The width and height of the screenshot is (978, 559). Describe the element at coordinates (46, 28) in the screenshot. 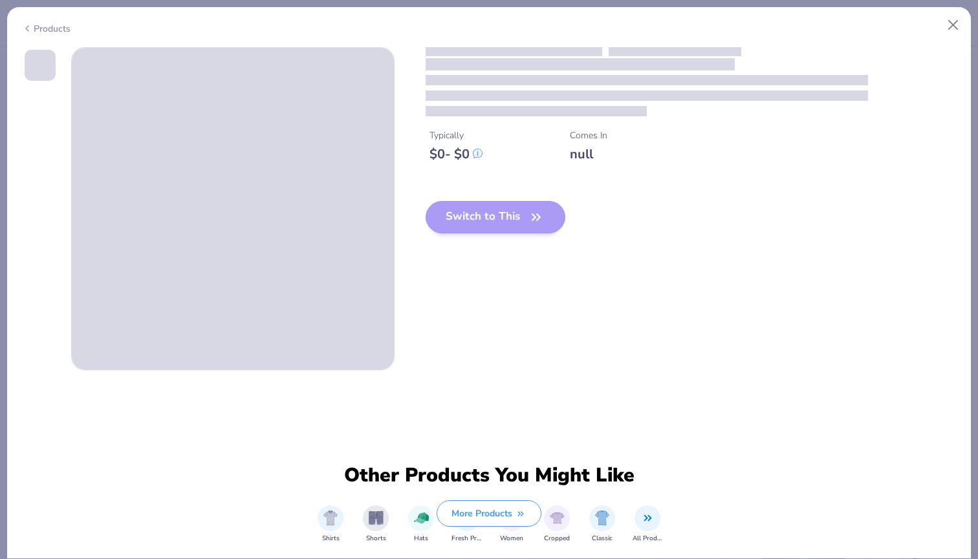

I see `div: Products` at that location.